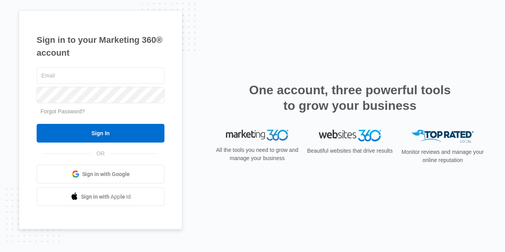 The height and width of the screenshot is (252, 505). What do you see at coordinates (100, 153) in the screenshot?
I see `span: OR` at bounding box center [100, 153].